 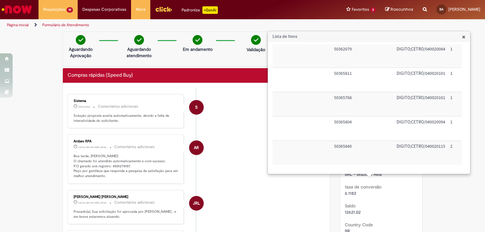 What do you see at coordinates (126, 101) in the screenshot?
I see `div: Sistema` at bounding box center [126, 101].